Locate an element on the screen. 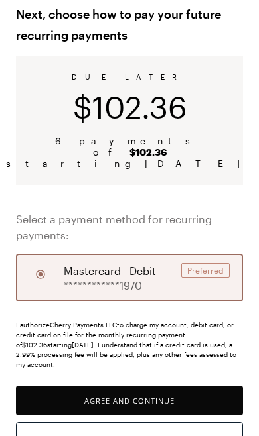 The width and height of the screenshot is (259, 436). span: DUE LATER is located at coordinates (129, 76).